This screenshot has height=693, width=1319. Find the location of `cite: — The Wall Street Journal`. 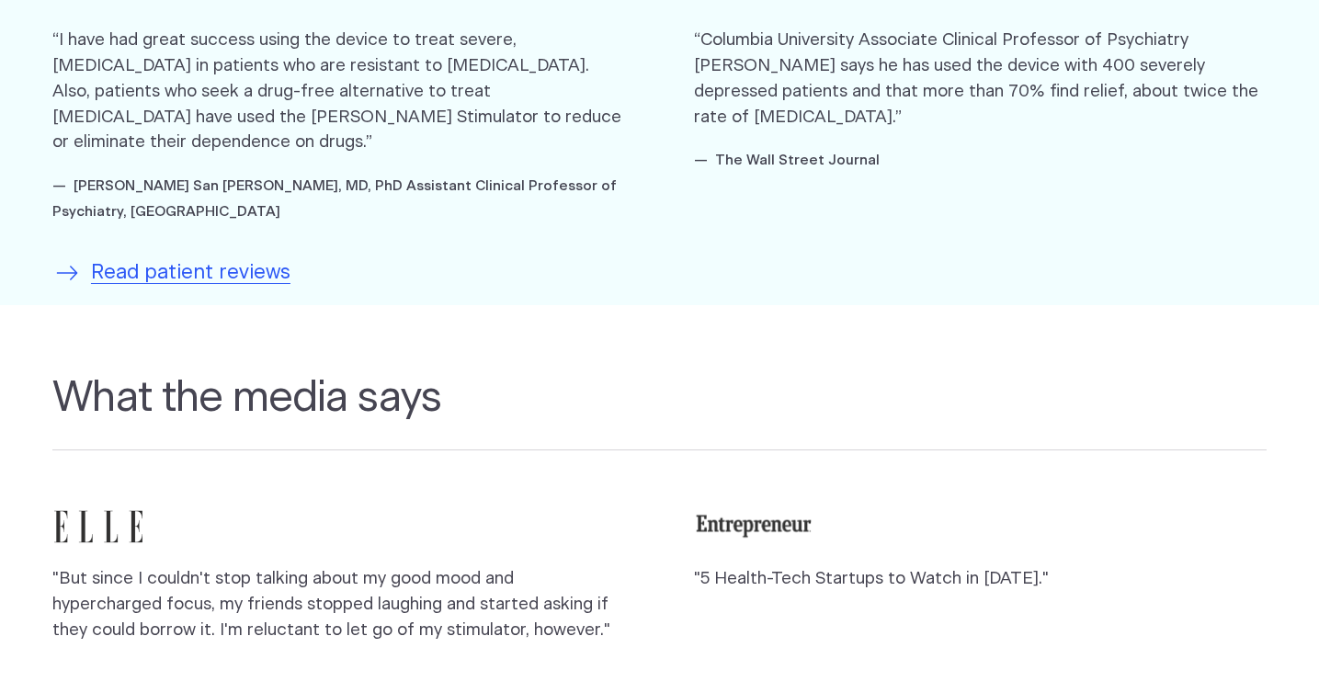

cite: — The Wall Street Journal is located at coordinates (787, 160).